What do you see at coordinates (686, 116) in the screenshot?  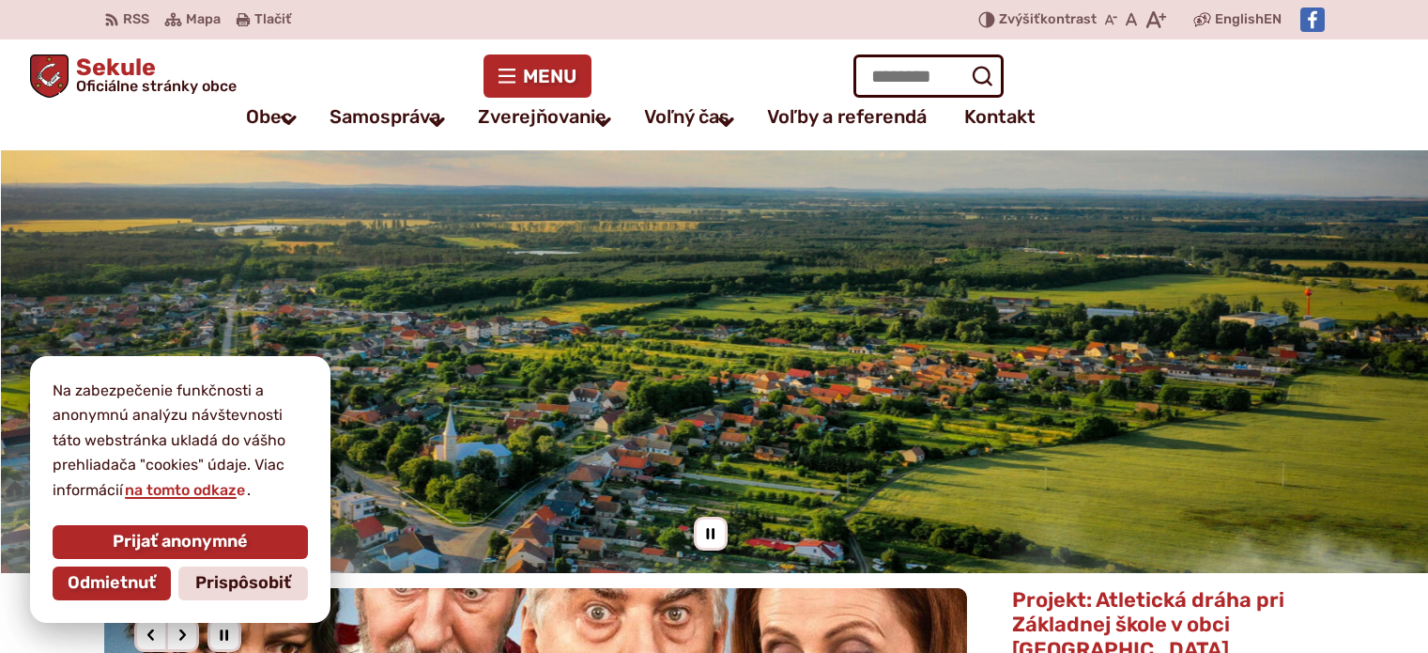 I see `a: Voľný čas` at bounding box center [686, 116].